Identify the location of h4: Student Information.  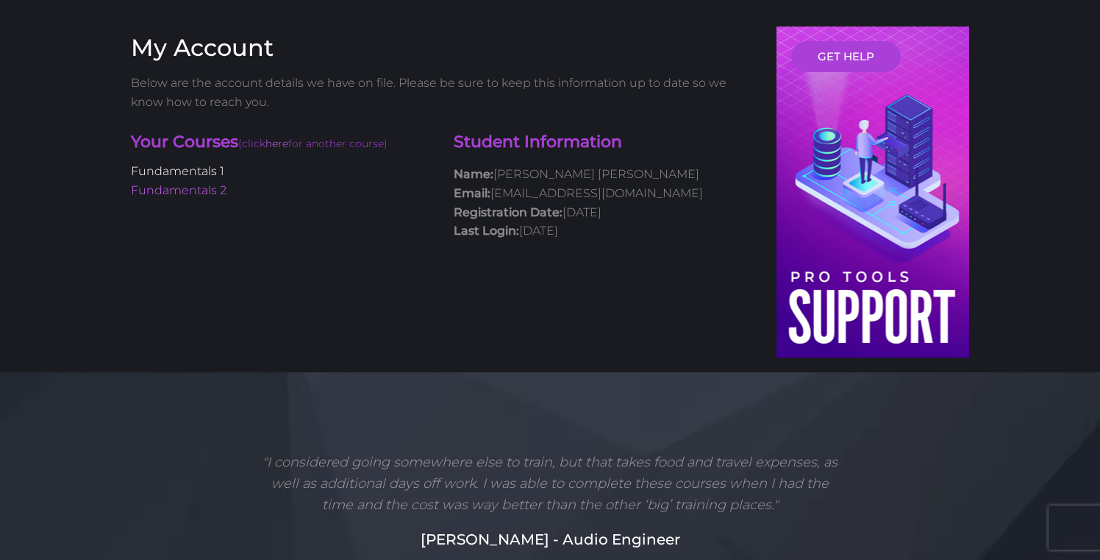
(604, 142).